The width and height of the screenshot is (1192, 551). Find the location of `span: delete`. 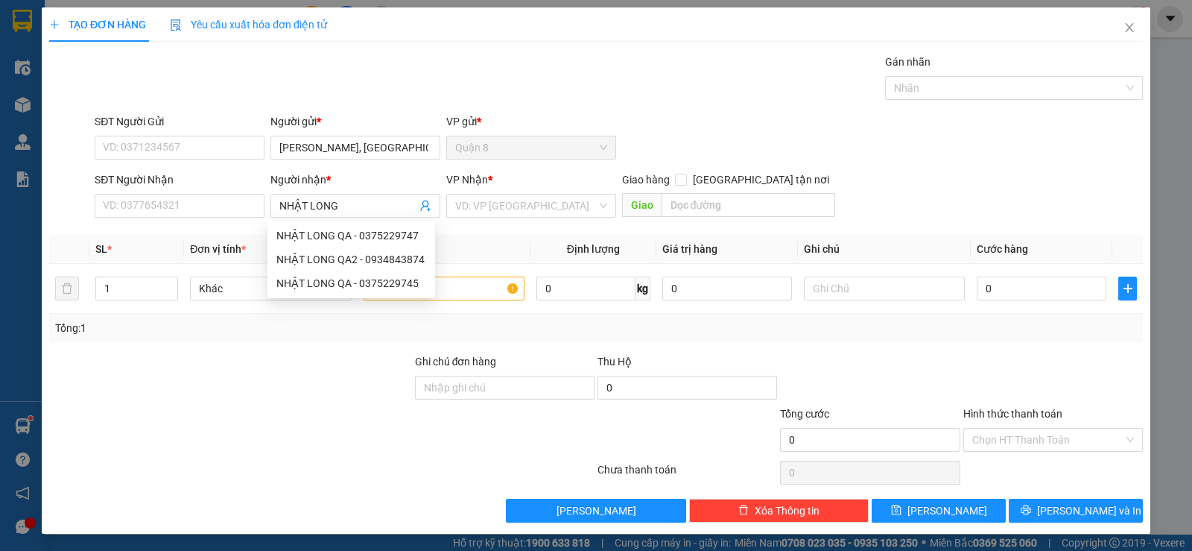

span: delete is located at coordinates (744, 511).